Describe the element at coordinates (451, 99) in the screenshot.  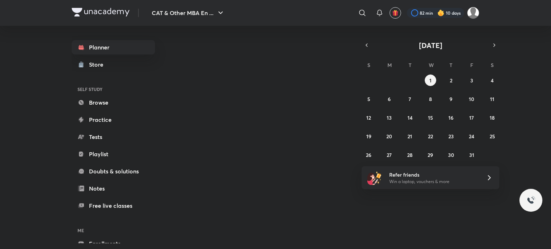
I see `button: October 9, 2025` at that location.